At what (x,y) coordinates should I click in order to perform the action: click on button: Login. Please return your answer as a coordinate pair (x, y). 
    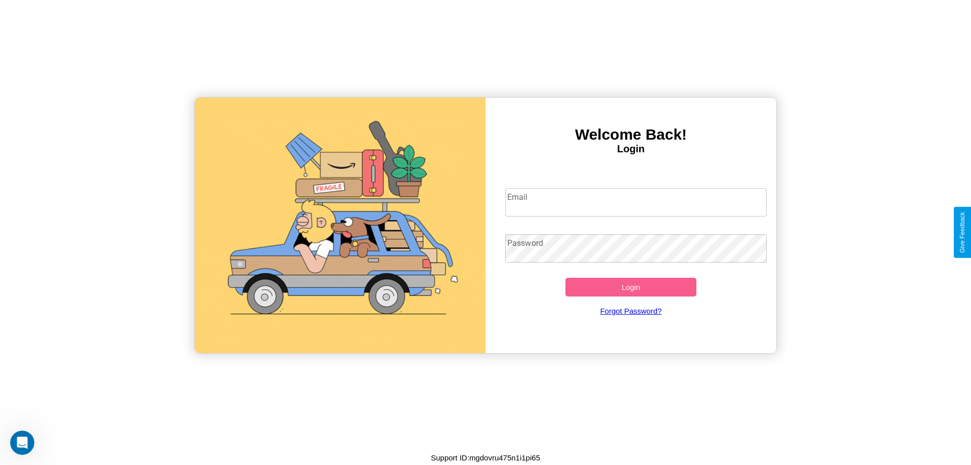
    Looking at the image, I should click on (631, 287).